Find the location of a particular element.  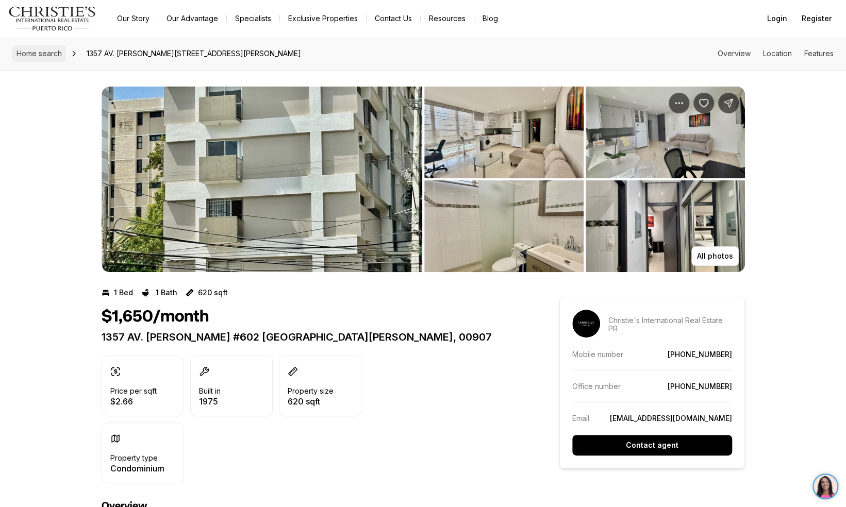

div: Listing Photos is located at coordinates (423, 179).